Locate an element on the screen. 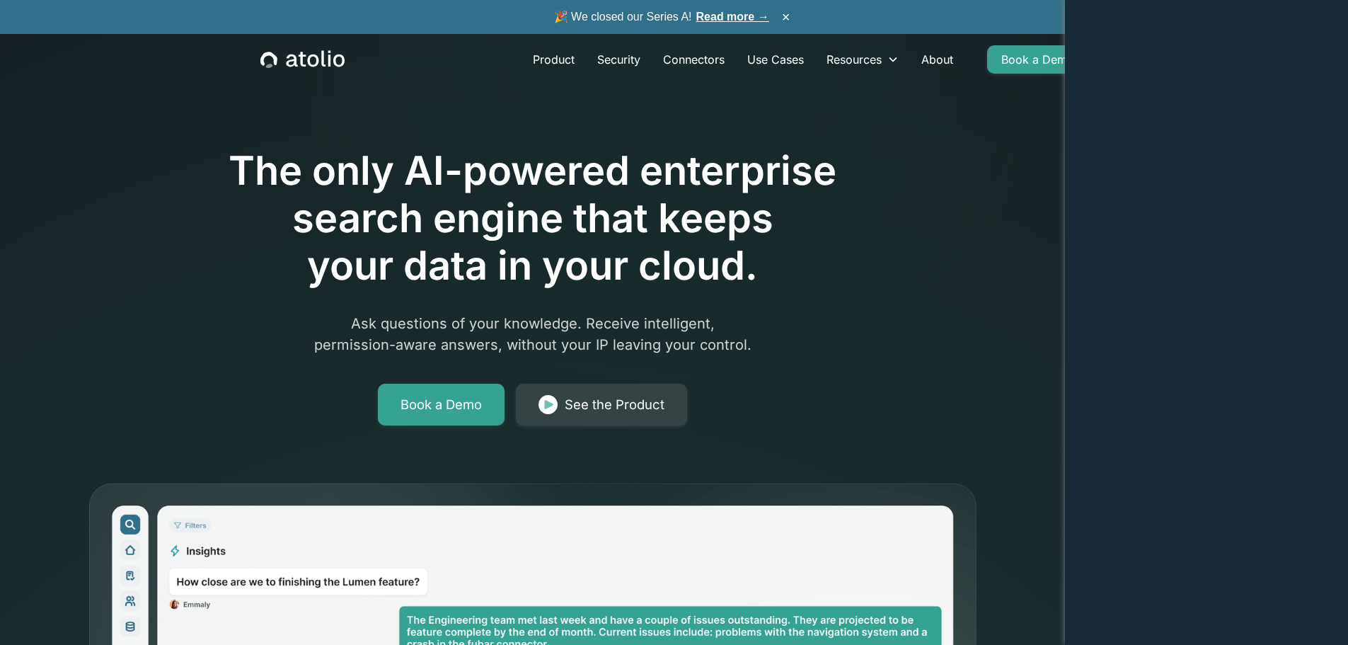 Image resolution: width=1348 pixels, height=645 pixels. p: Ask questions of your knowledge. Receive intelligent, permission-aware answers, without your IP l... is located at coordinates (533, 334).